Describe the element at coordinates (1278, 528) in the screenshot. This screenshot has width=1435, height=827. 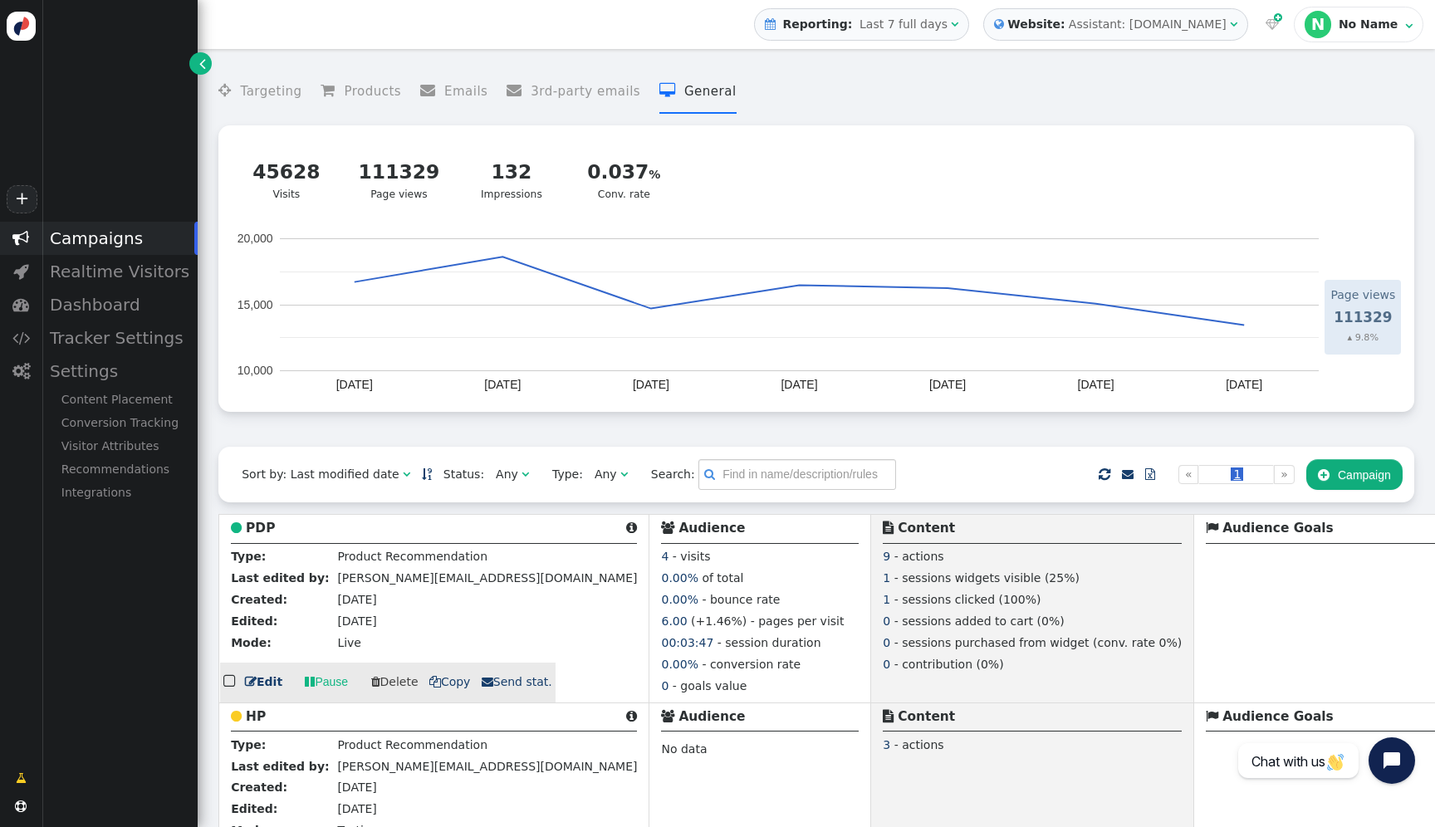
I see `b: Audience Goals` at that location.